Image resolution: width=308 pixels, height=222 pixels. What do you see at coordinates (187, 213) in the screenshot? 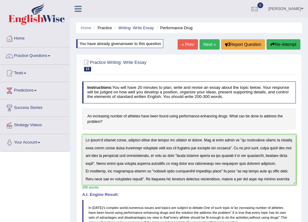
I see `span: solution` at bounding box center [187, 213].